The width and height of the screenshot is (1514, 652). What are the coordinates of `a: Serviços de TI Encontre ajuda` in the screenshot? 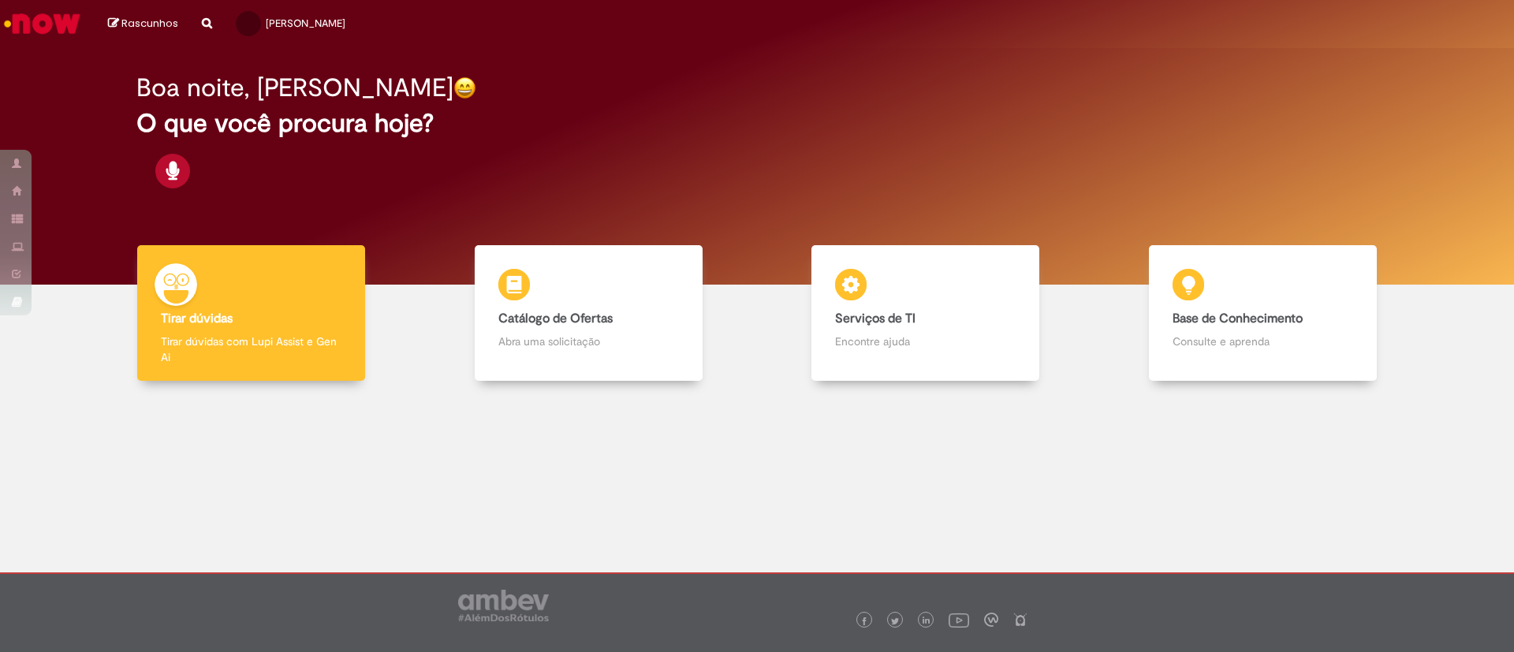 It's located at (926, 313).